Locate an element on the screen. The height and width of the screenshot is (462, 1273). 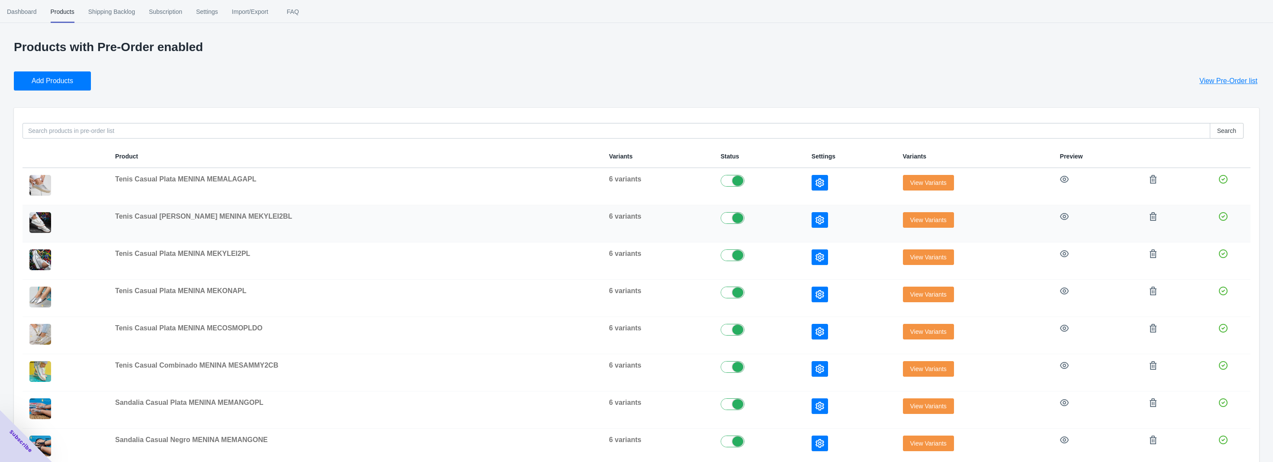
span: Import/Export is located at coordinates (250, 12).